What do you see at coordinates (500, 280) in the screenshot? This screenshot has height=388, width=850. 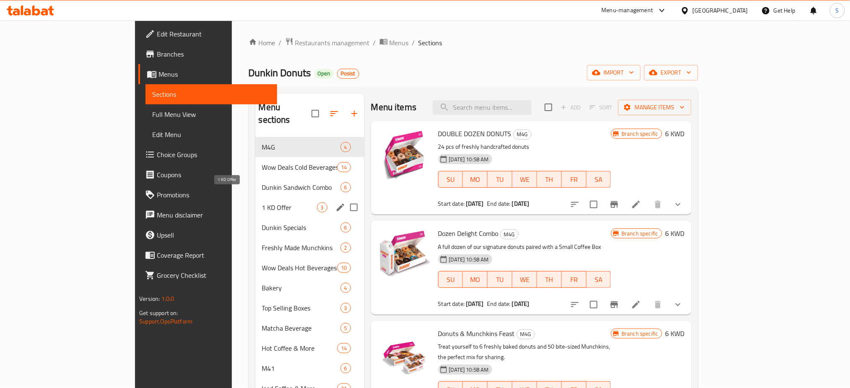 I see `button: TU` at bounding box center [500, 280].